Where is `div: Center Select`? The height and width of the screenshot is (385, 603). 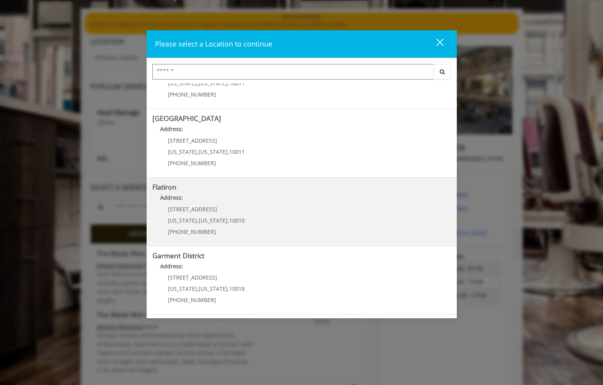
div: Center Select is located at coordinates (302, 74).